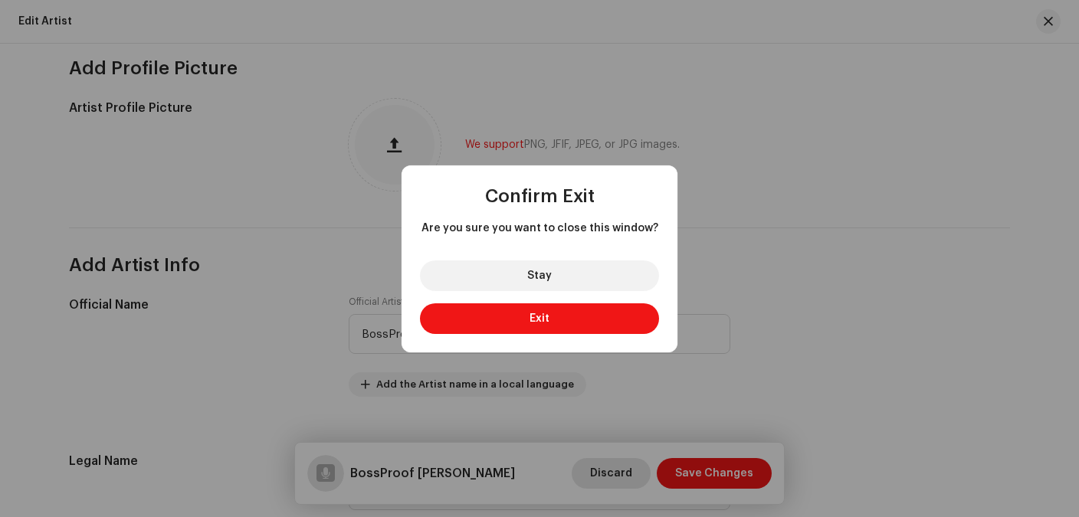 The height and width of the screenshot is (517, 1079). Describe the element at coordinates (539, 196) in the screenshot. I see `span: Confirm Exit` at that location.